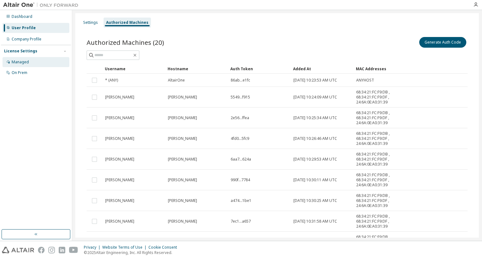 Image resolution: width=482 pixels, height=259 pixels. What do you see at coordinates (165, 248) in the screenshot?
I see `div: Cookie Consent` at bounding box center [165, 248].